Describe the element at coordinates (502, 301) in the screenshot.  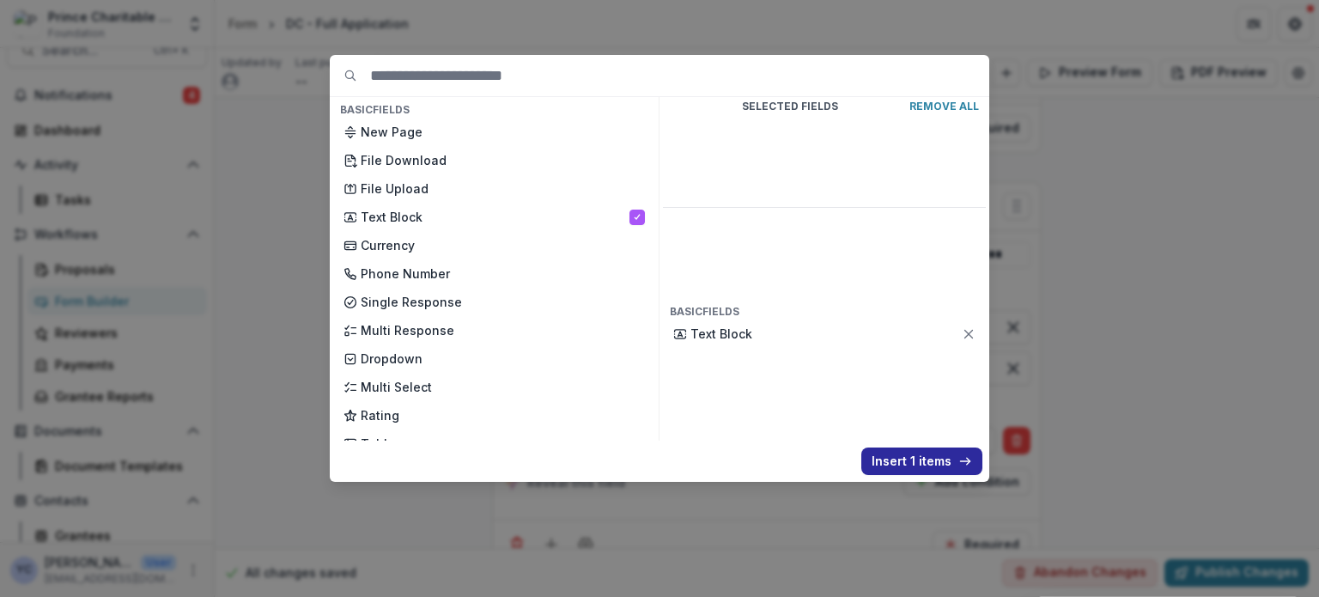
I see `p: Single Response` at that location.